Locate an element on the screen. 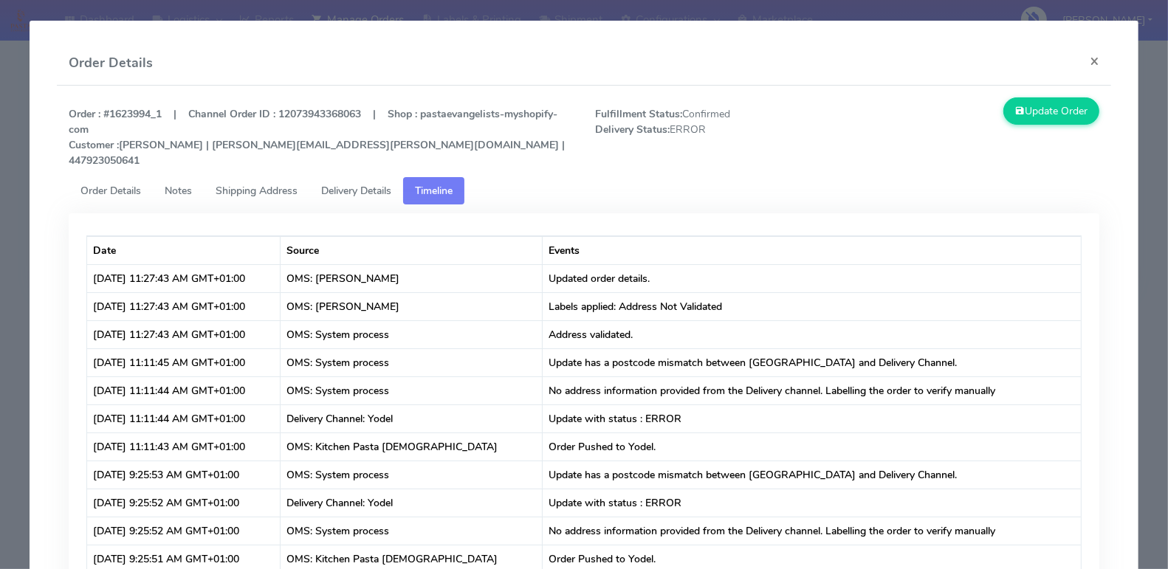 This screenshot has height=569, width=1168. ul: Tabs is located at coordinates (584, 190).